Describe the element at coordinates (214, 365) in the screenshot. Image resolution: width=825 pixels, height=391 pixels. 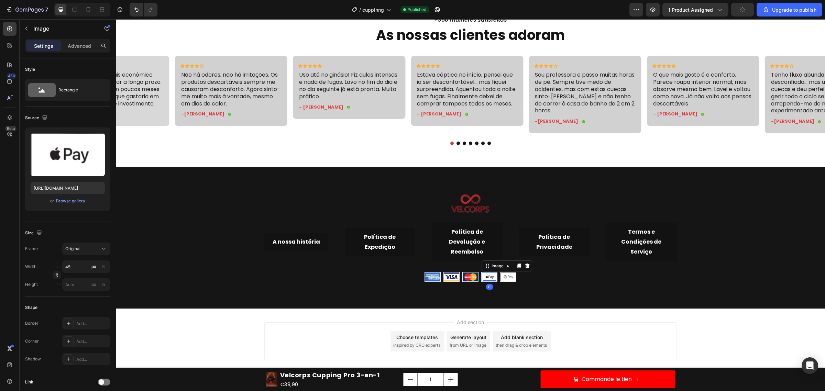
I see `div: €39,90` at that location.